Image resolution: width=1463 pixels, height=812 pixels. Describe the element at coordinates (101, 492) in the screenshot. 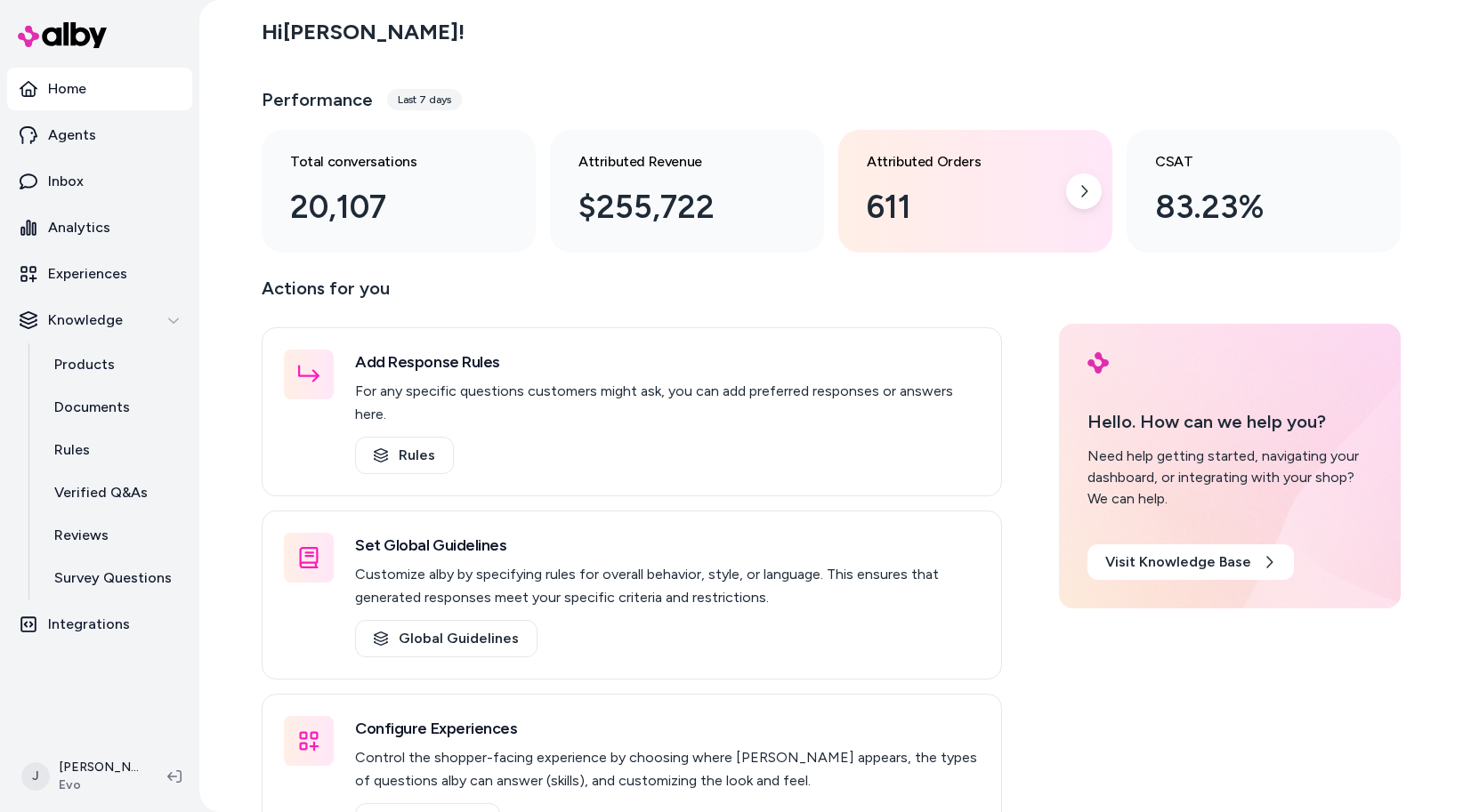

I see `p: Verified Q&As` at that location.